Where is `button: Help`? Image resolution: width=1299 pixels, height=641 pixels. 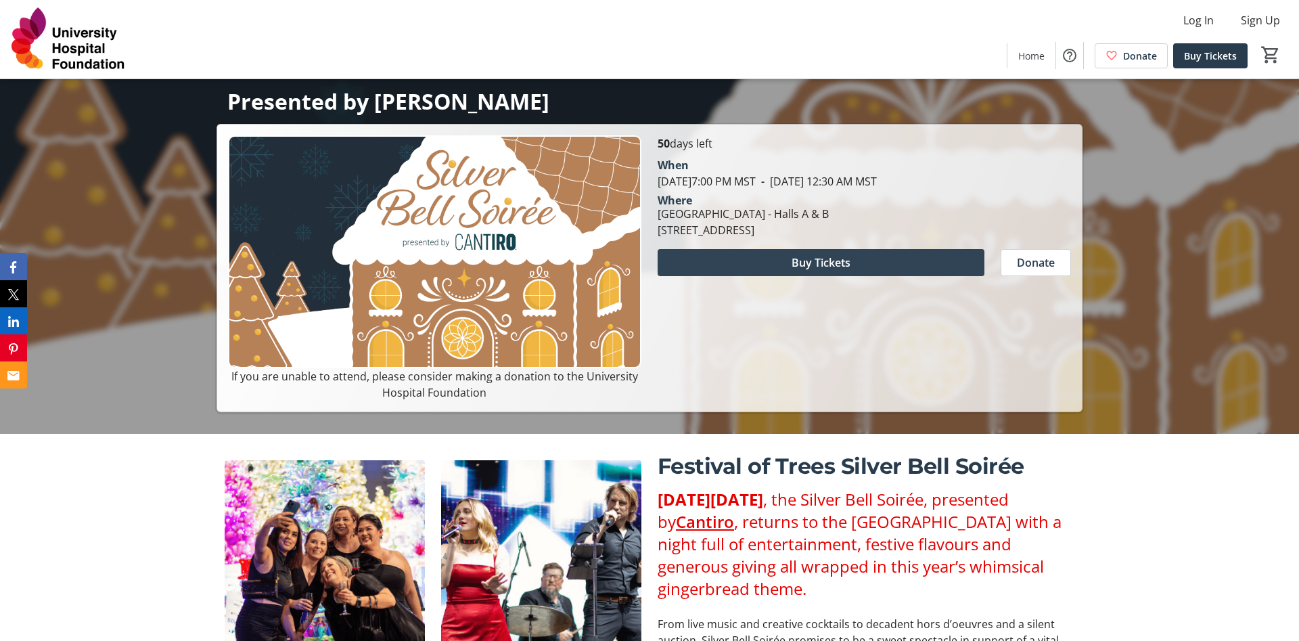 button: Help is located at coordinates (1070, 55).